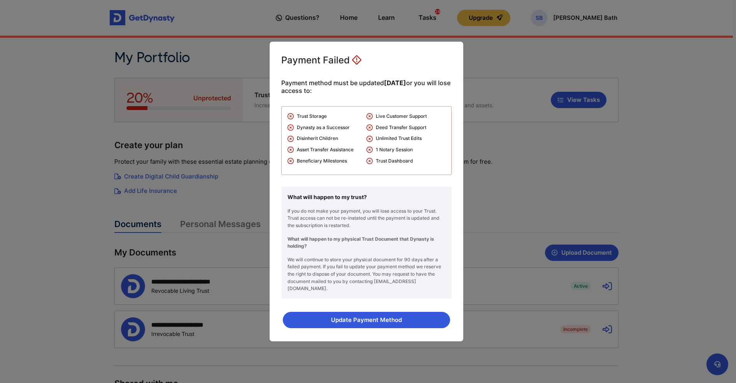 The width and height of the screenshot is (736, 383). Describe the element at coordinates (406, 163) in the screenshot. I see `li: Trust Dashboard` at that location.